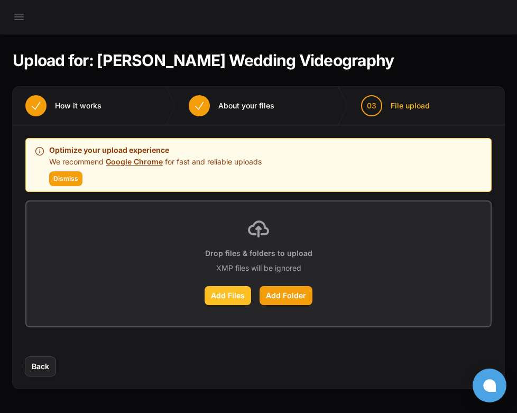 This screenshot has height=413, width=517. I want to click on a: Google Chrome, so click(134, 161).